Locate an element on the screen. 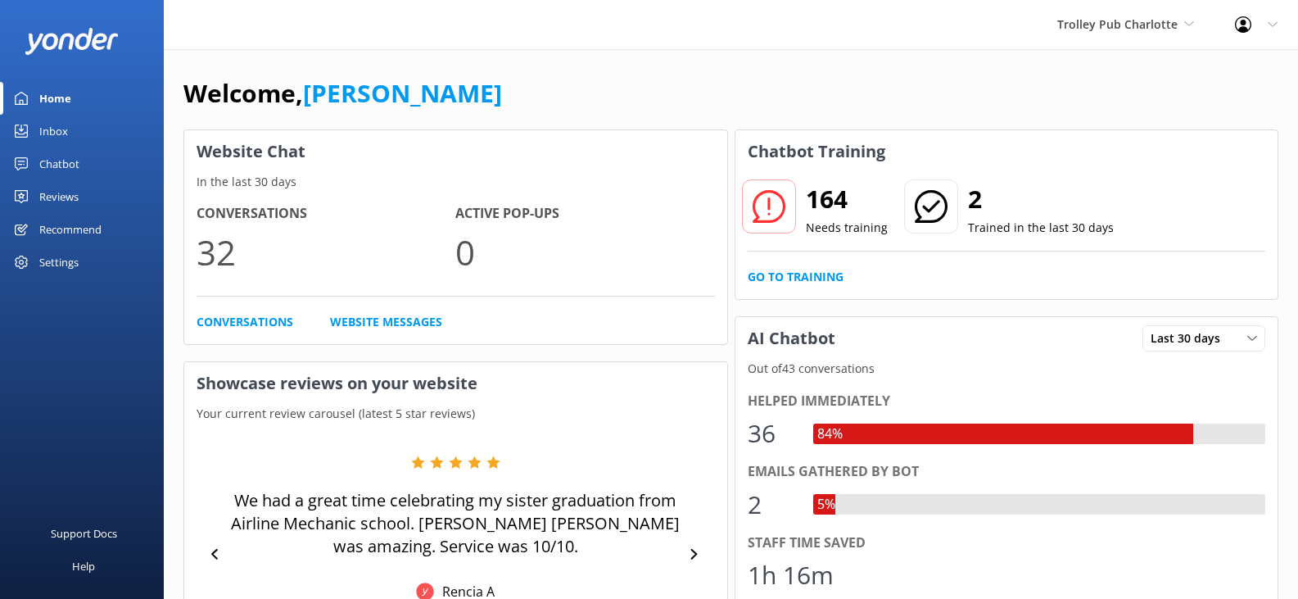 The width and height of the screenshot is (1298, 599). div: Chatbot is located at coordinates (59, 164).